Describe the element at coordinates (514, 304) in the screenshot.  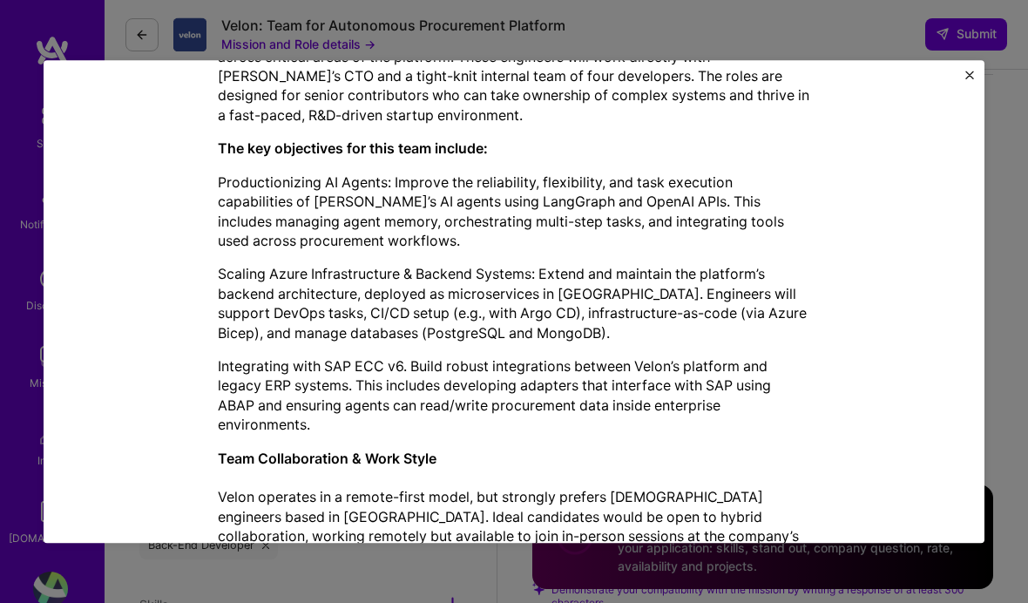
I see `p: Scaling Azure Infrastructure & Backend Systems: Extend and maintain the platform’s backend archit...` at that location.